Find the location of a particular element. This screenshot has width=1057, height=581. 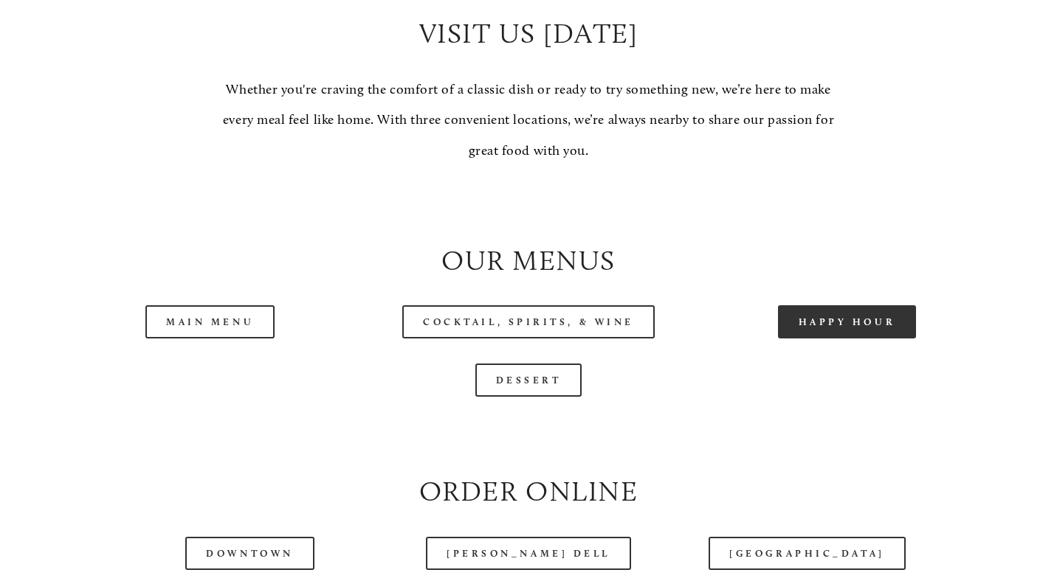

p: Whether you're craving the comfort of a classic dish or ready to try something new, we’re here to... is located at coordinates (528, 120).